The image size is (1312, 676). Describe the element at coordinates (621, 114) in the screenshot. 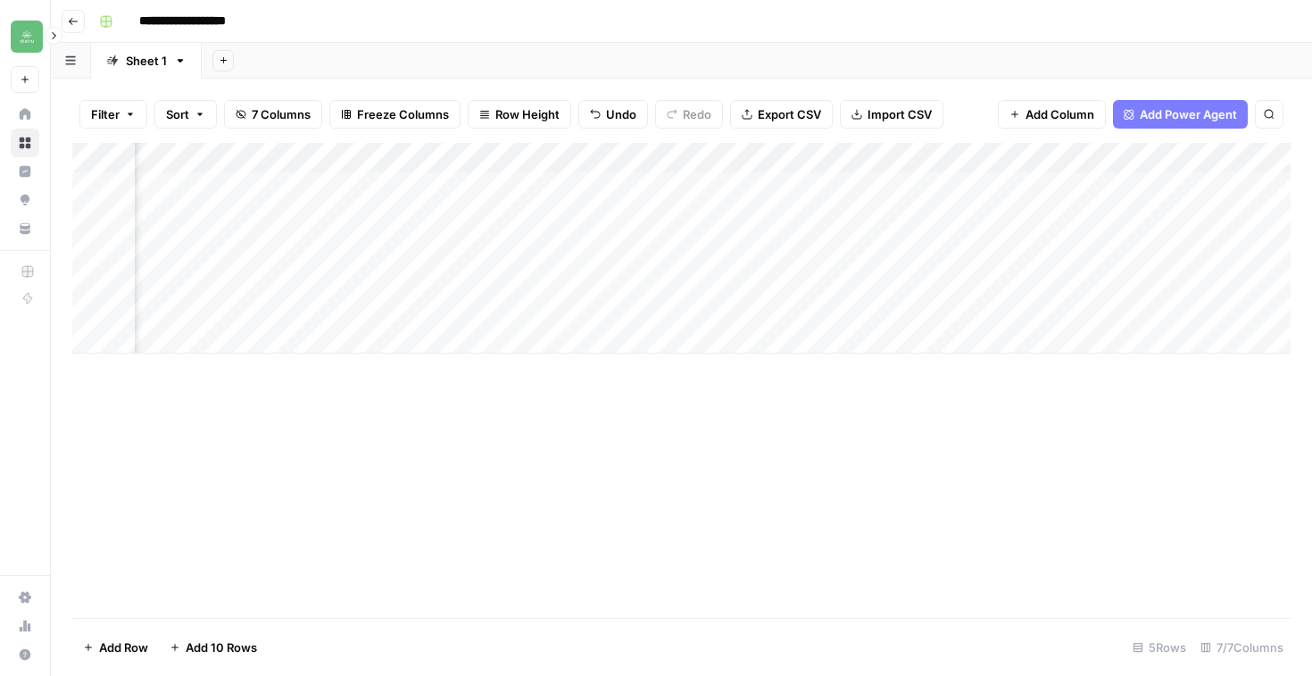

I see `span: Undo` at that location.